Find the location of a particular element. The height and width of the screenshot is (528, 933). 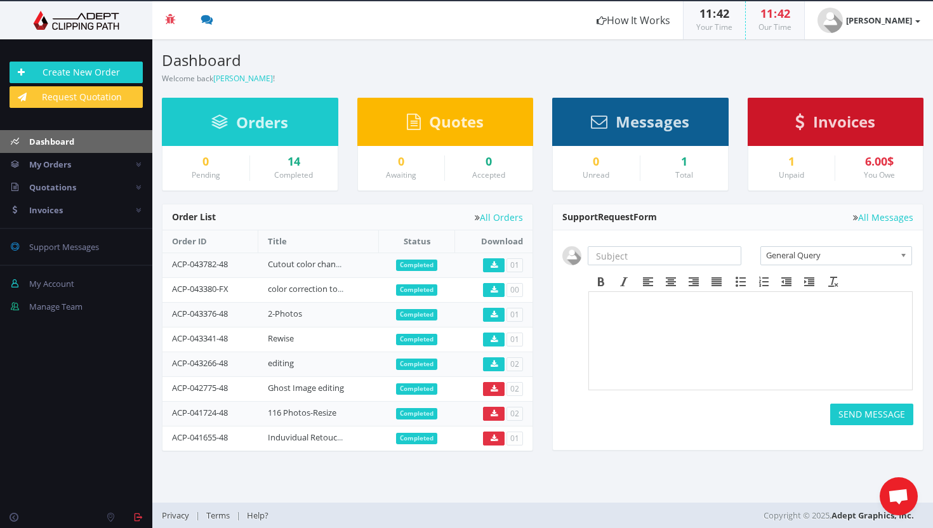

span: Dashboard is located at coordinates (51, 142).